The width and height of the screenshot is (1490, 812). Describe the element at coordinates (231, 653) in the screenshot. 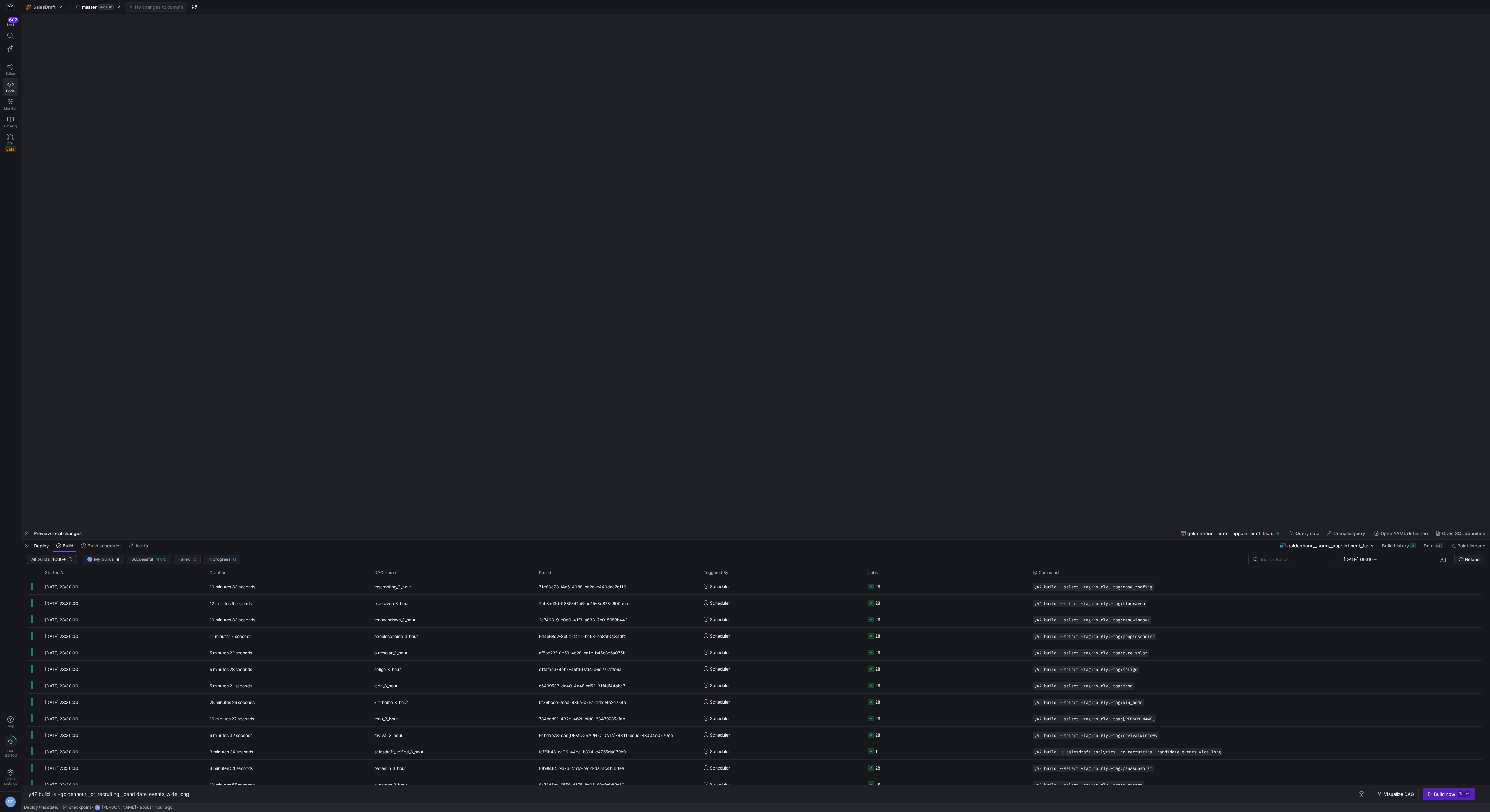

I see `y42-duration: 5 minutes 22 seconds` at that location.